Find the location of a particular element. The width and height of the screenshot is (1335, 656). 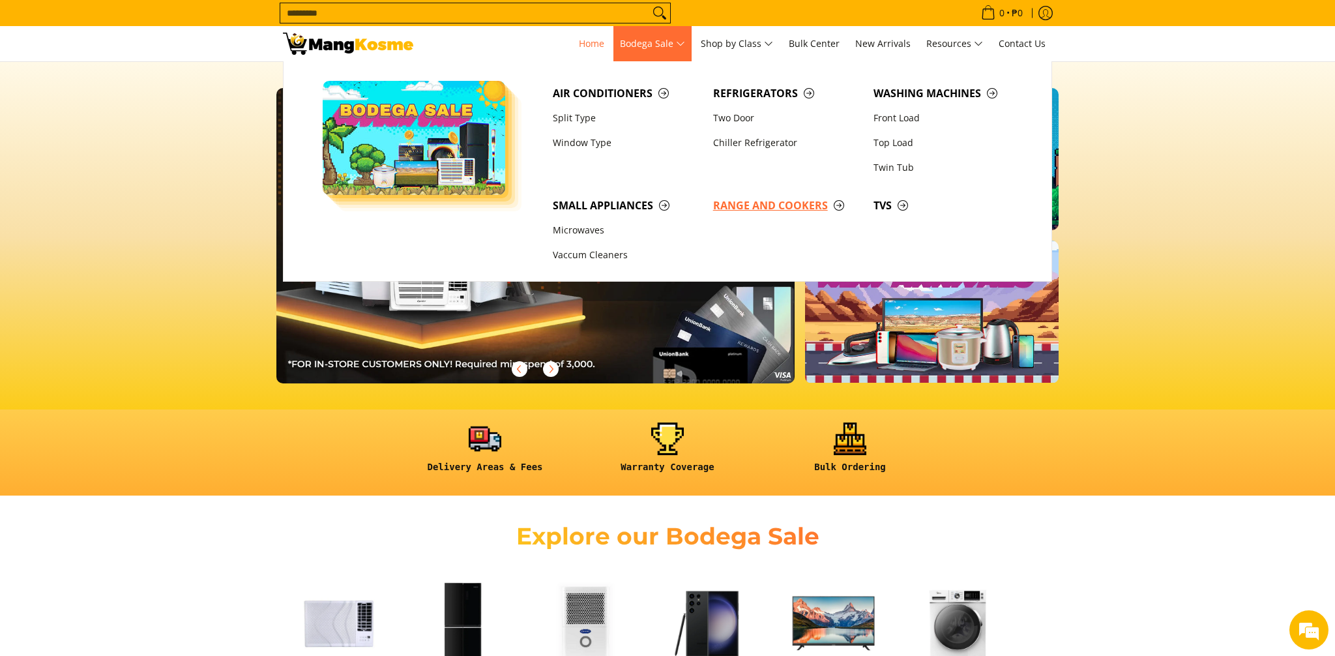

a: Two Door is located at coordinates (787, 118).